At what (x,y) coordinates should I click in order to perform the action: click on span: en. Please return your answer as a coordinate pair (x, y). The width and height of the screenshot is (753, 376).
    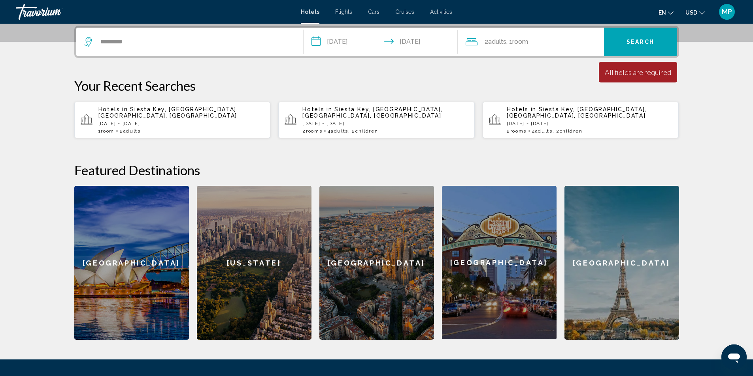
    Looking at the image, I should click on (662, 13).